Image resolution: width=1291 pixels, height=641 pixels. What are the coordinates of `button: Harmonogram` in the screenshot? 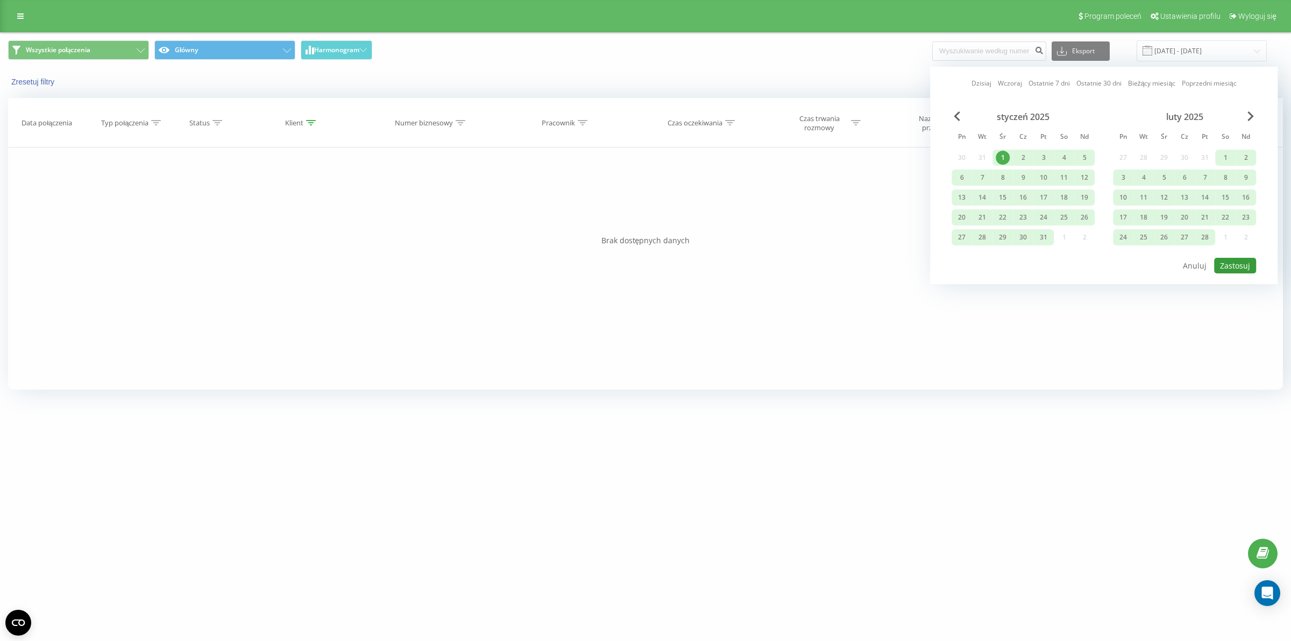 It's located at (336, 50).